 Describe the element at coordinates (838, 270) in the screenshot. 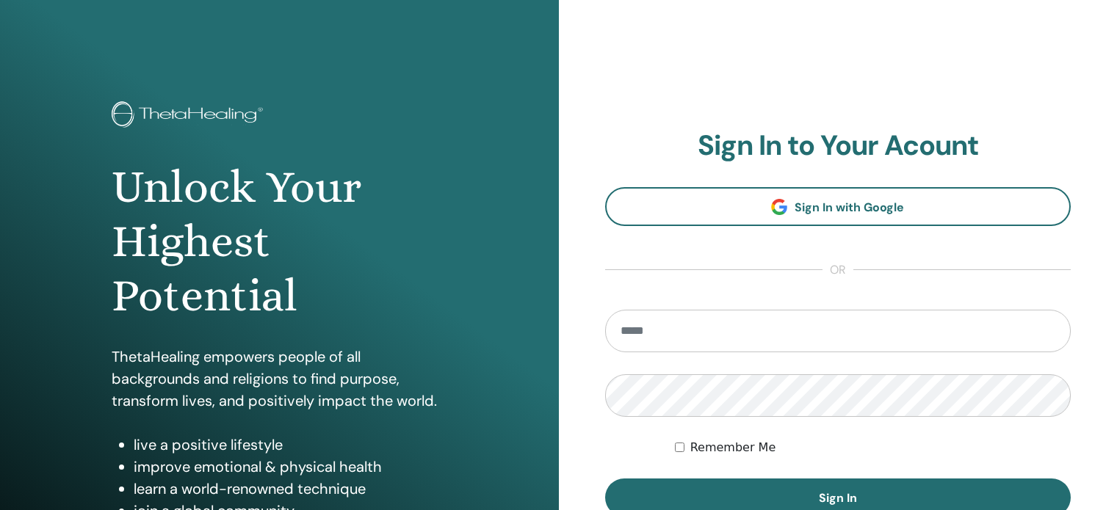

I see `span: or` at that location.